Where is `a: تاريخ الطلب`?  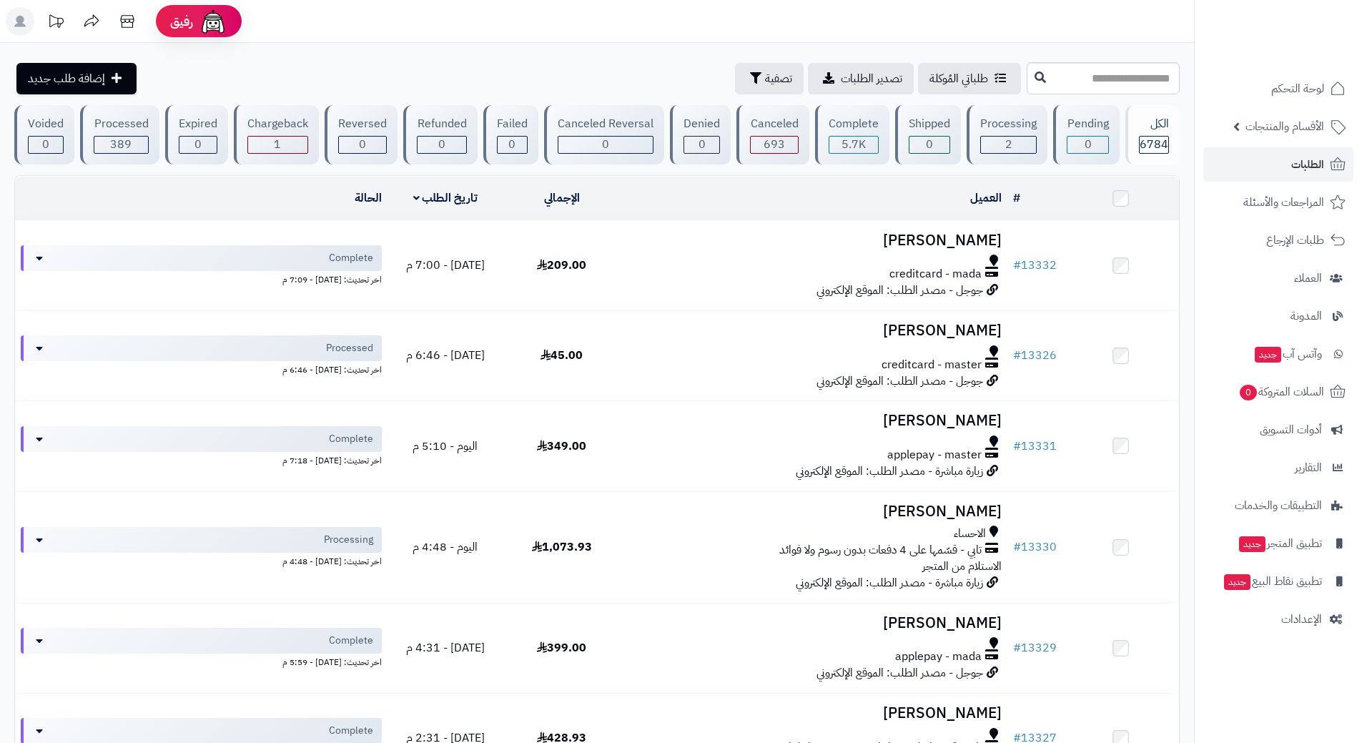 a: تاريخ الطلب is located at coordinates (446, 198).